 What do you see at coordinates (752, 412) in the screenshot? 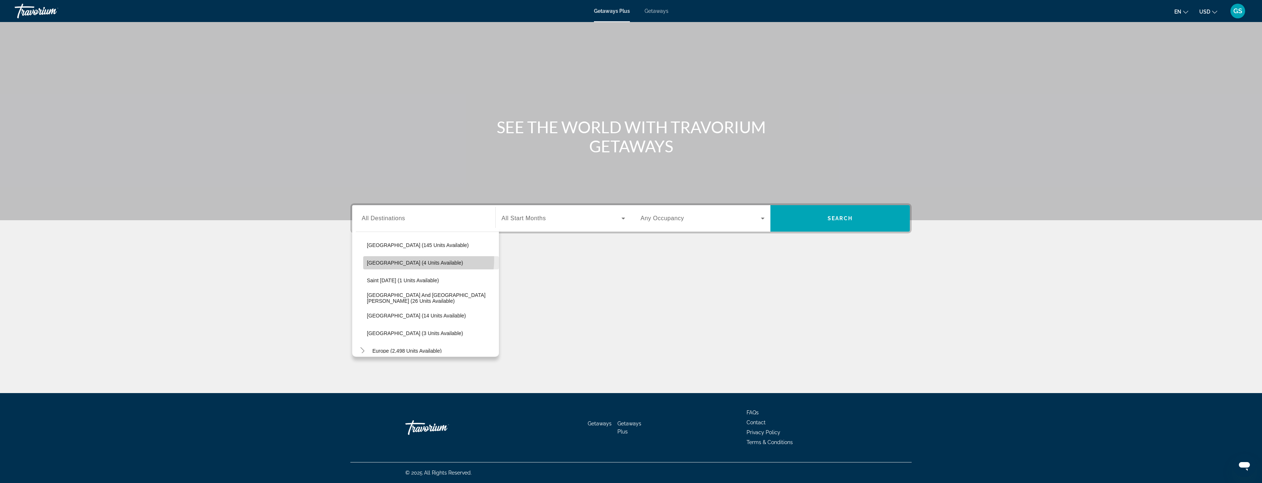
I see `a: FAQs` at bounding box center [752, 412].